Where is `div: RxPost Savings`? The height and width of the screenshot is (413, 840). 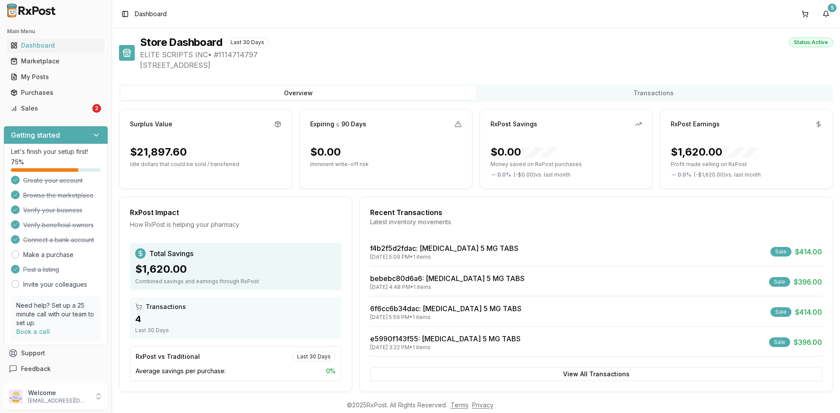
div: RxPost Savings is located at coordinates (514, 124).